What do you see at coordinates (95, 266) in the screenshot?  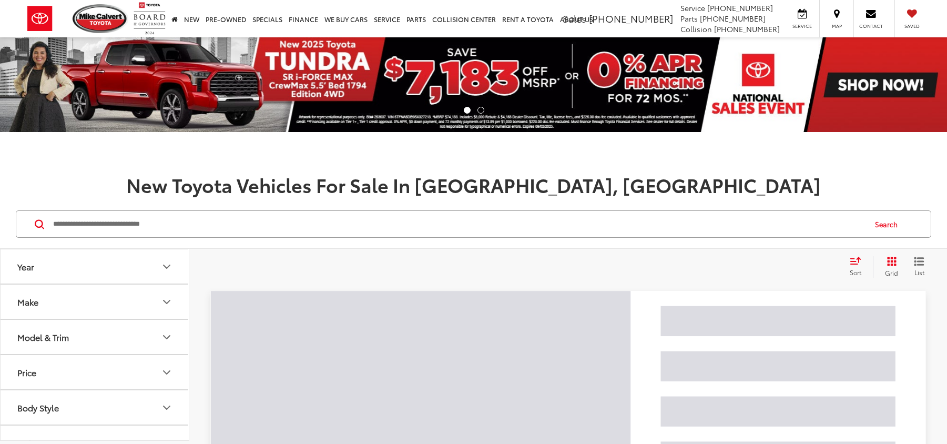 I see `button: YearYear` at bounding box center [95, 266].